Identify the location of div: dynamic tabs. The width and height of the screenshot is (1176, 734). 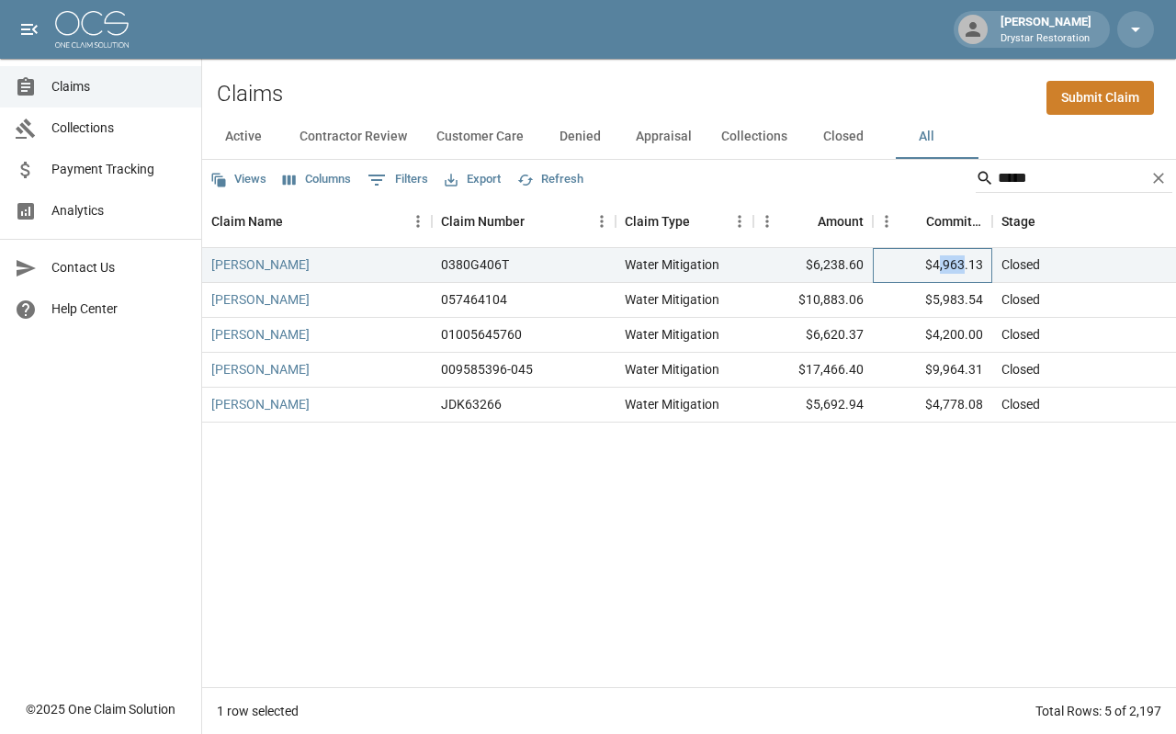
(689, 137).